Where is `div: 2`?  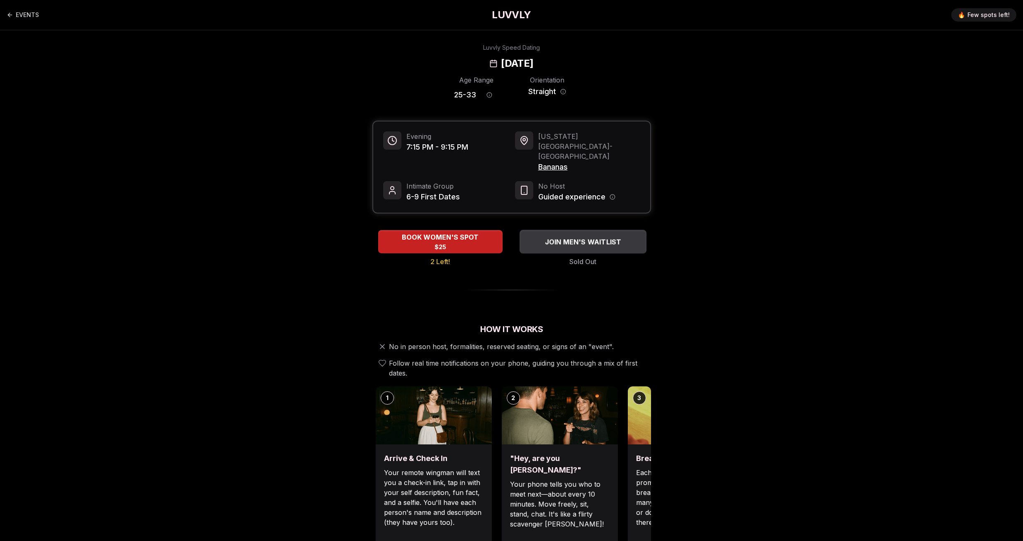 div: 2 is located at coordinates (513, 398).